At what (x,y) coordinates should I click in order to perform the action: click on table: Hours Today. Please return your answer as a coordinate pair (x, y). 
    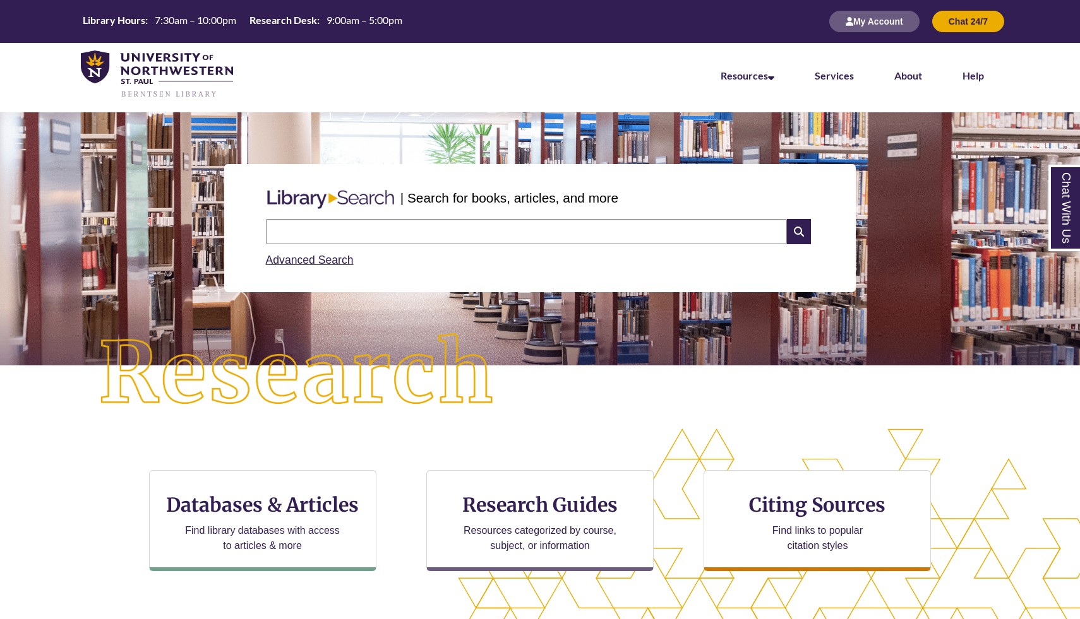
    Looking at the image, I should click on (242, 21).